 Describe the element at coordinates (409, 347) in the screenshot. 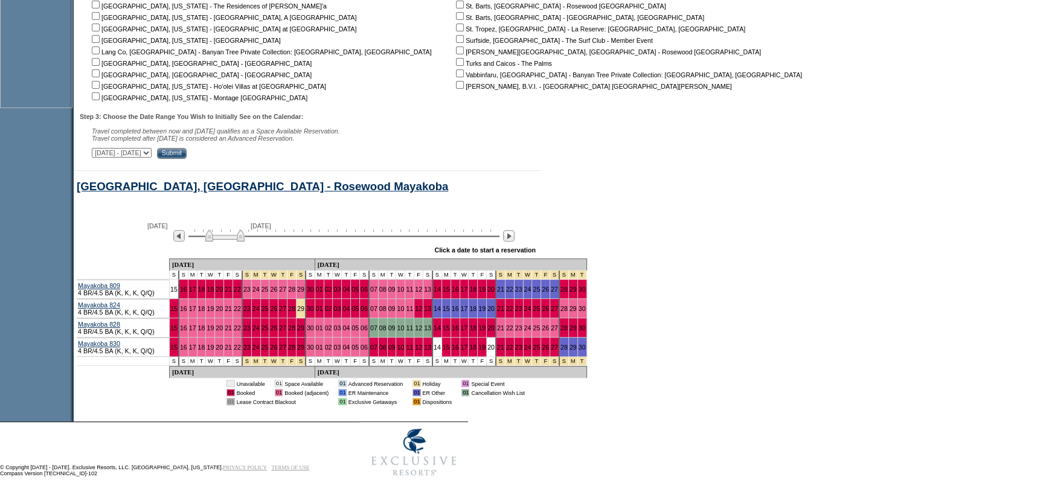

I see `a: 11` at that location.